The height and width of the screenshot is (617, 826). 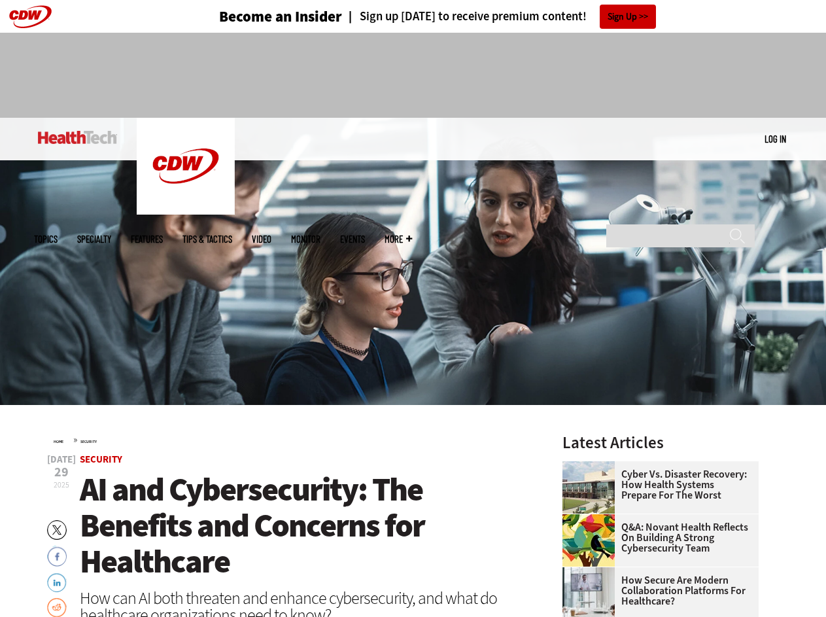 I want to click on a: Log in, so click(x=775, y=139).